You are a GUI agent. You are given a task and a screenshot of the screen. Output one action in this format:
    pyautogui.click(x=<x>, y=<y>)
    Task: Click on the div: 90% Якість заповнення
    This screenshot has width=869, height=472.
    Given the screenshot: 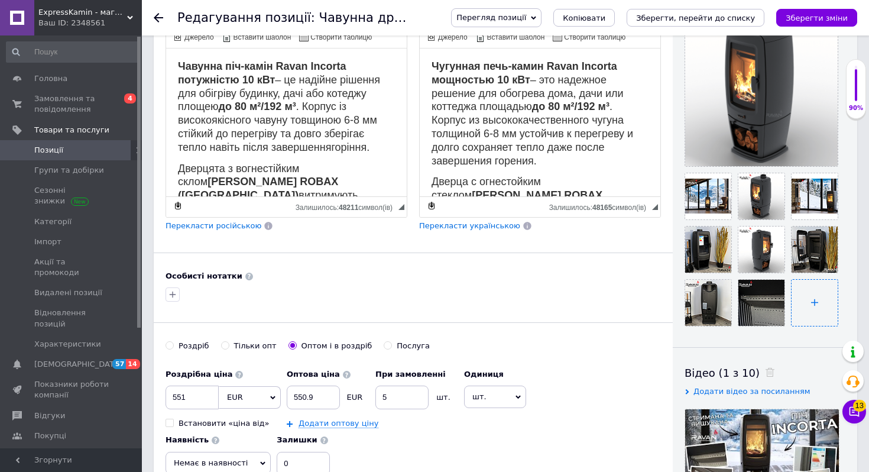 What is the action you would take?
    pyautogui.click(x=856, y=89)
    